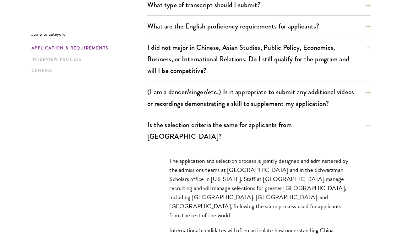 The width and height of the screenshot is (402, 237). What do you see at coordinates (258, 26) in the screenshot?
I see `button: What are the English proficiency requirements for applicants?` at bounding box center [258, 26].